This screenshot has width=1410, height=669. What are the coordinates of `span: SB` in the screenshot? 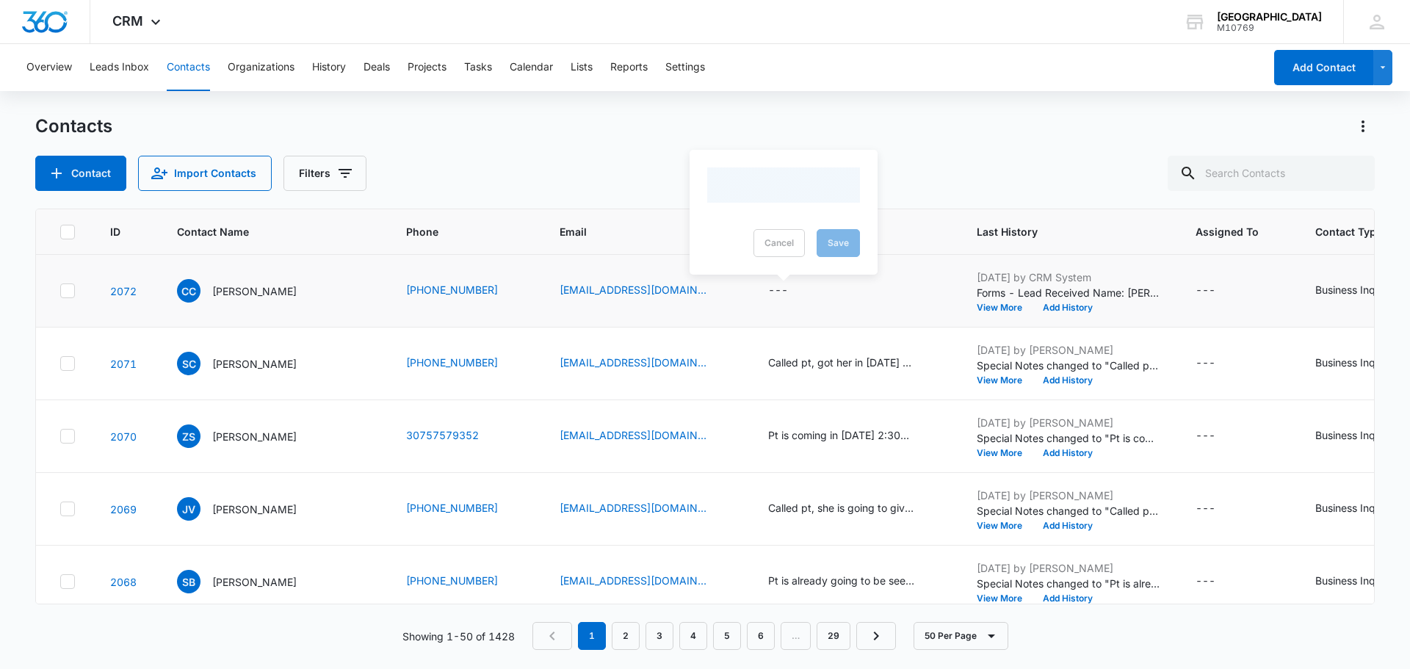 It's located at (189, 581).